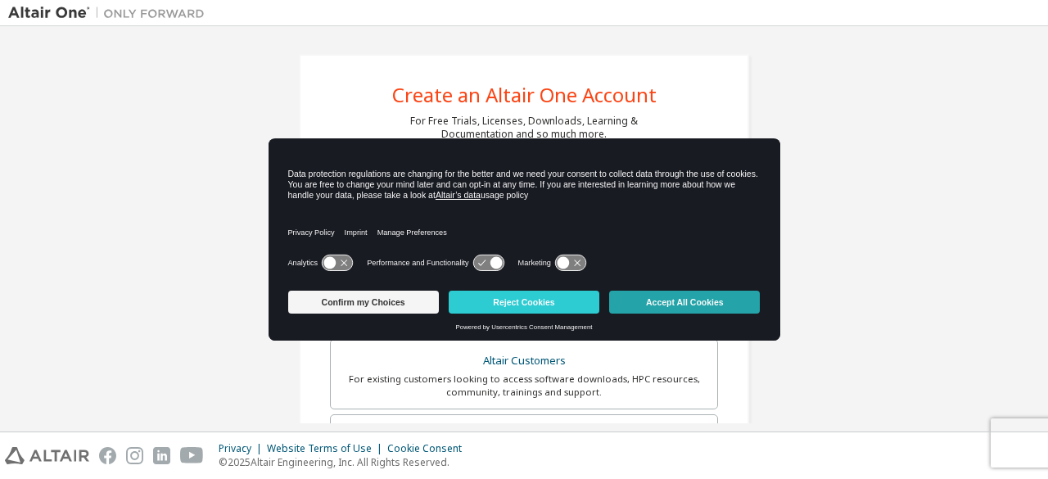  I want to click on img: altair_logo.svg, so click(47, 455).